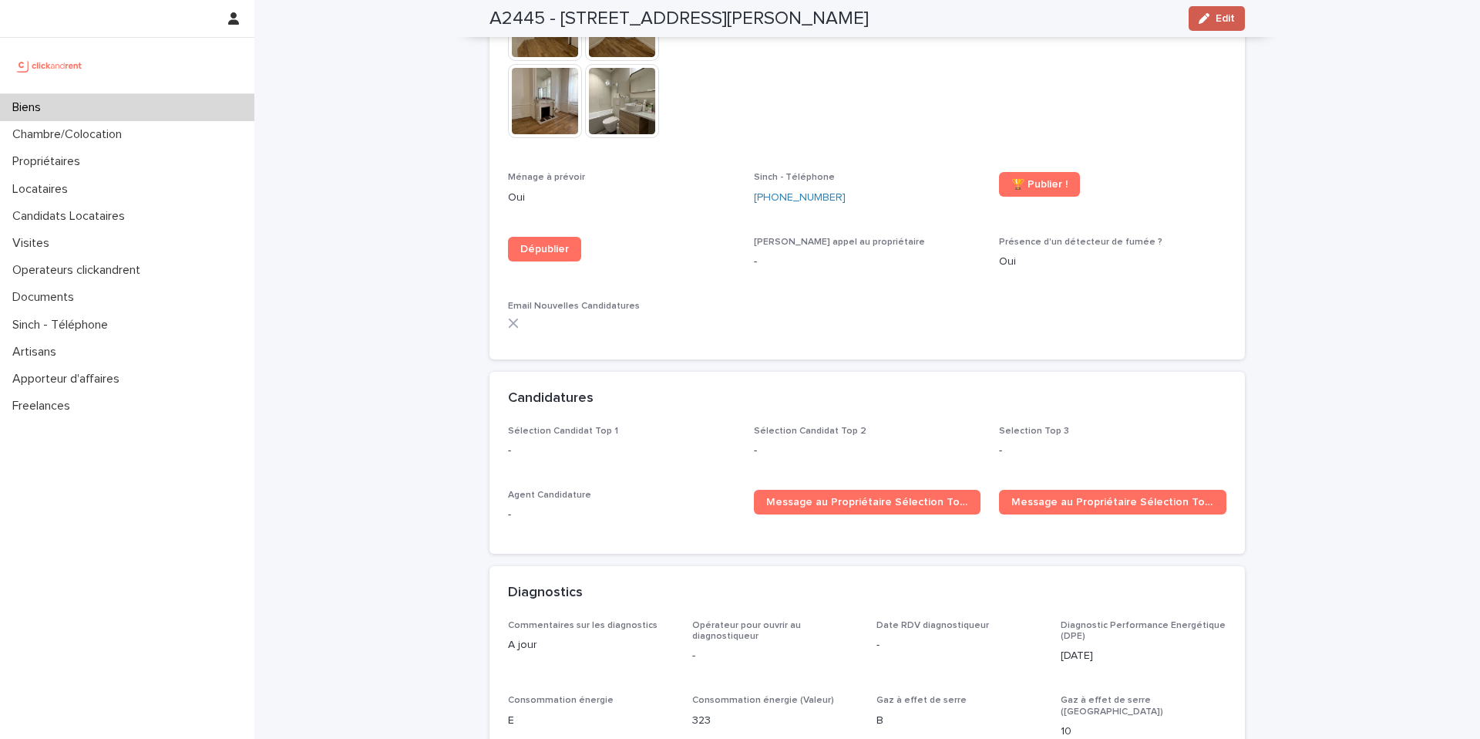  I want to click on span: Message au Propriétaire Sélection Top 2, so click(1113, 502).